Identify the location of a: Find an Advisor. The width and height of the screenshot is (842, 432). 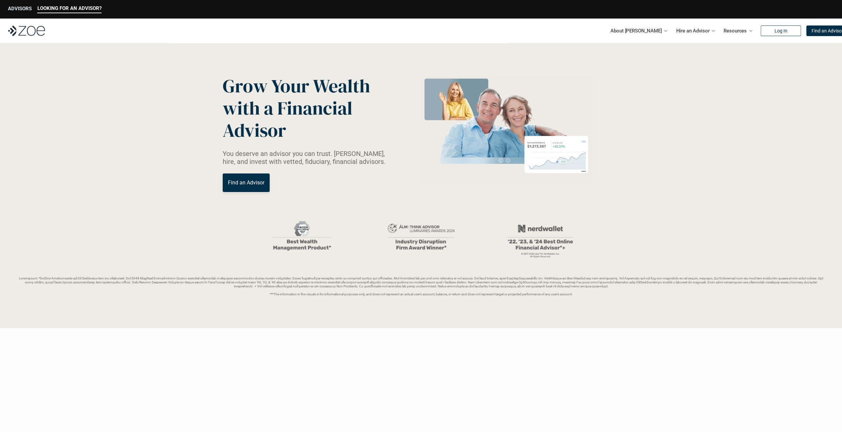
(246, 183).